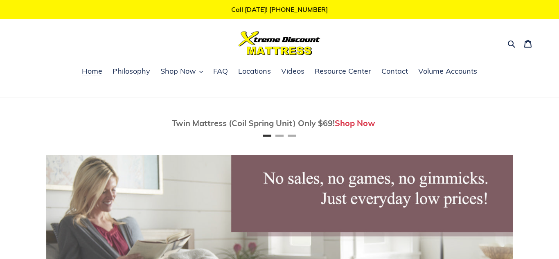  Describe the element at coordinates (178, 71) in the screenshot. I see `span: Shop Now` at that location.